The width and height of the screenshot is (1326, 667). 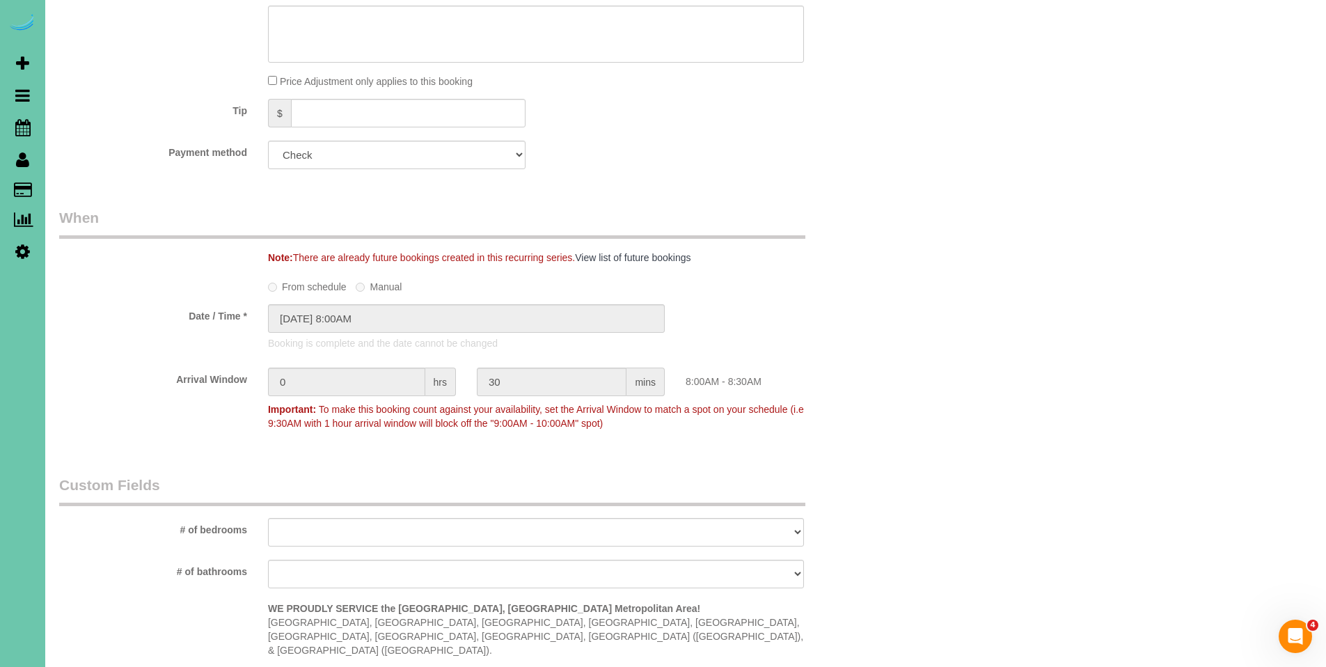 I want to click on legend: When, so click(x=432, y=223).